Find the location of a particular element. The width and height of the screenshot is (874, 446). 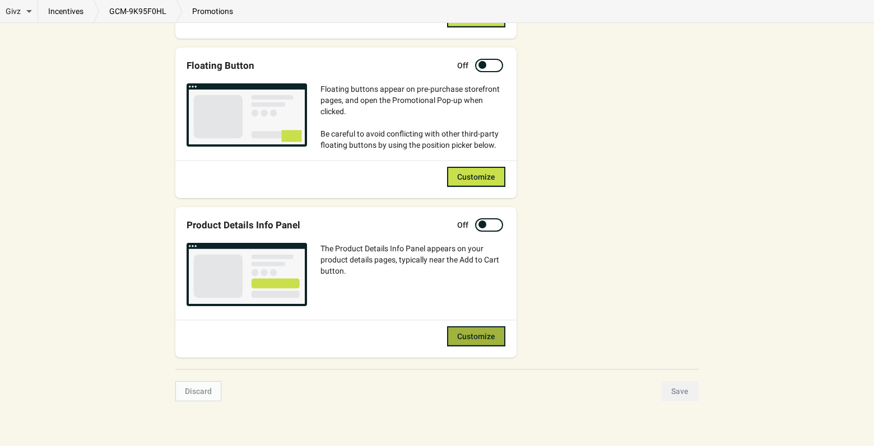

span: The Product Details Info Panel appears on your product details pages, typically near the Add to C... is located at coordinates (409, 260).